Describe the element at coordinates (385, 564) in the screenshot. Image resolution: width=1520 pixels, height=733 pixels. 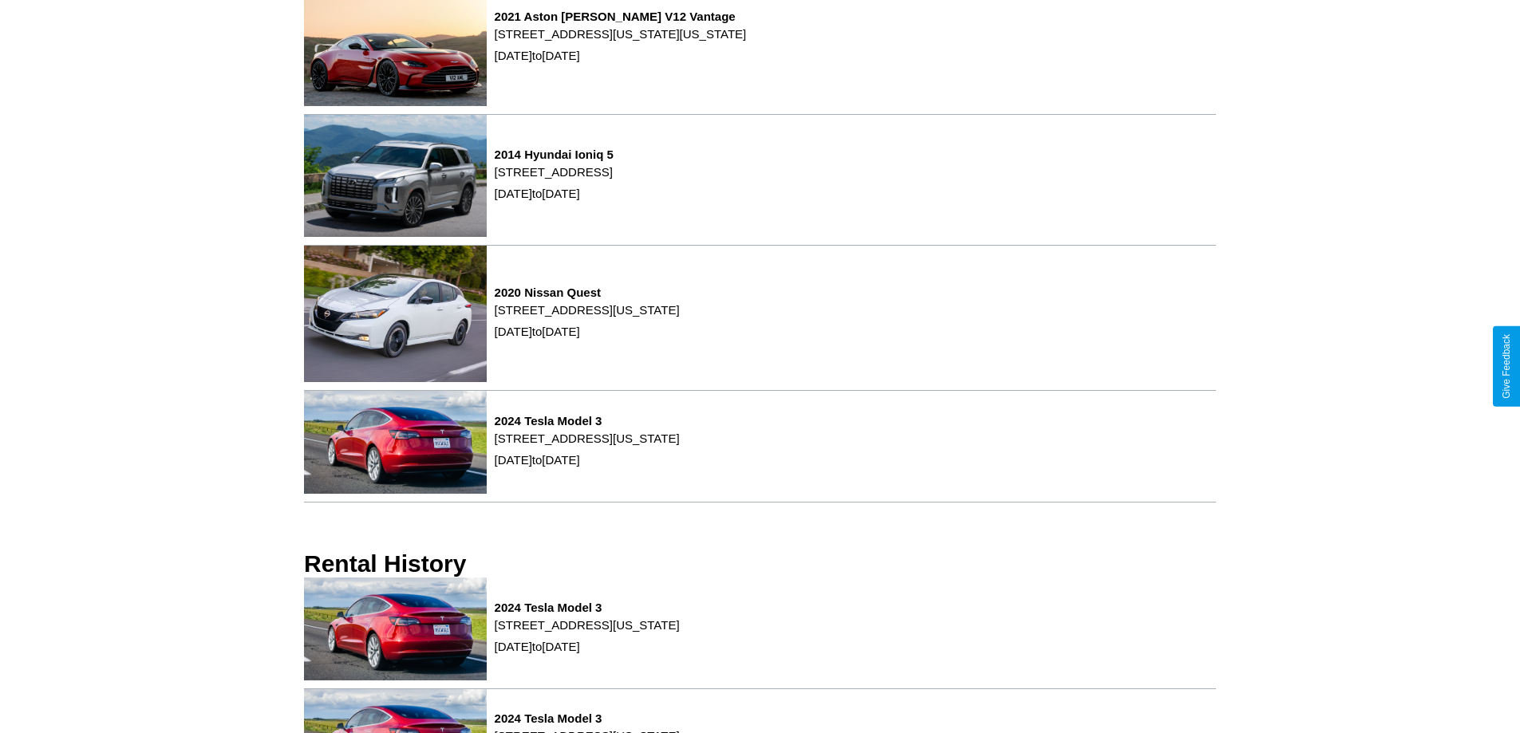
I see `h3: Rental History` at that location.